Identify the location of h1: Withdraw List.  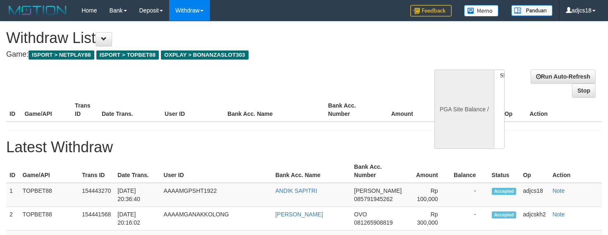
(201, 38).